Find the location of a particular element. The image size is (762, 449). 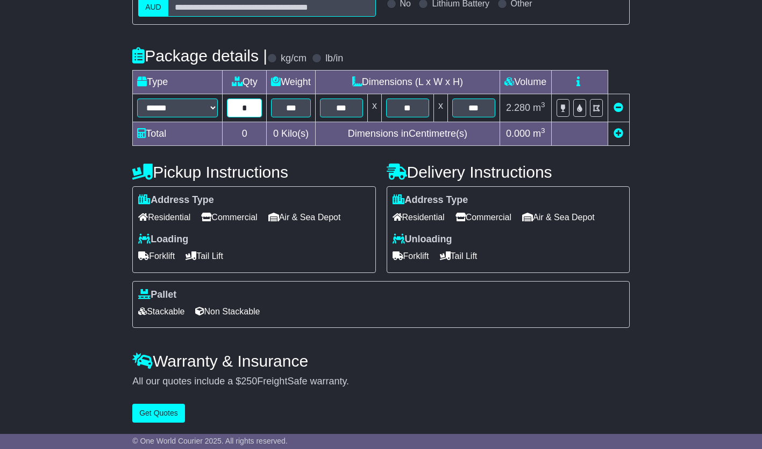

a: Add new item is located at coordinates (618, 133).